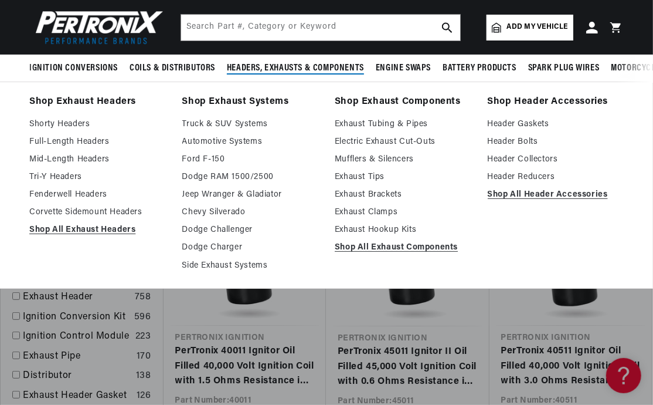 The image size is (653, 405). I want to click on a: Exhaust Tubing & Pipes, so click(403, 124).